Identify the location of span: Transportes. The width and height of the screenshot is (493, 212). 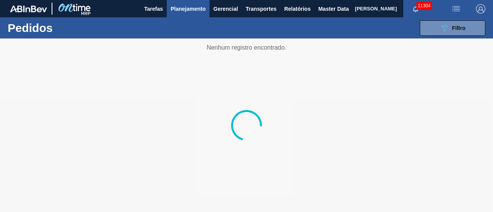
(261, 9).